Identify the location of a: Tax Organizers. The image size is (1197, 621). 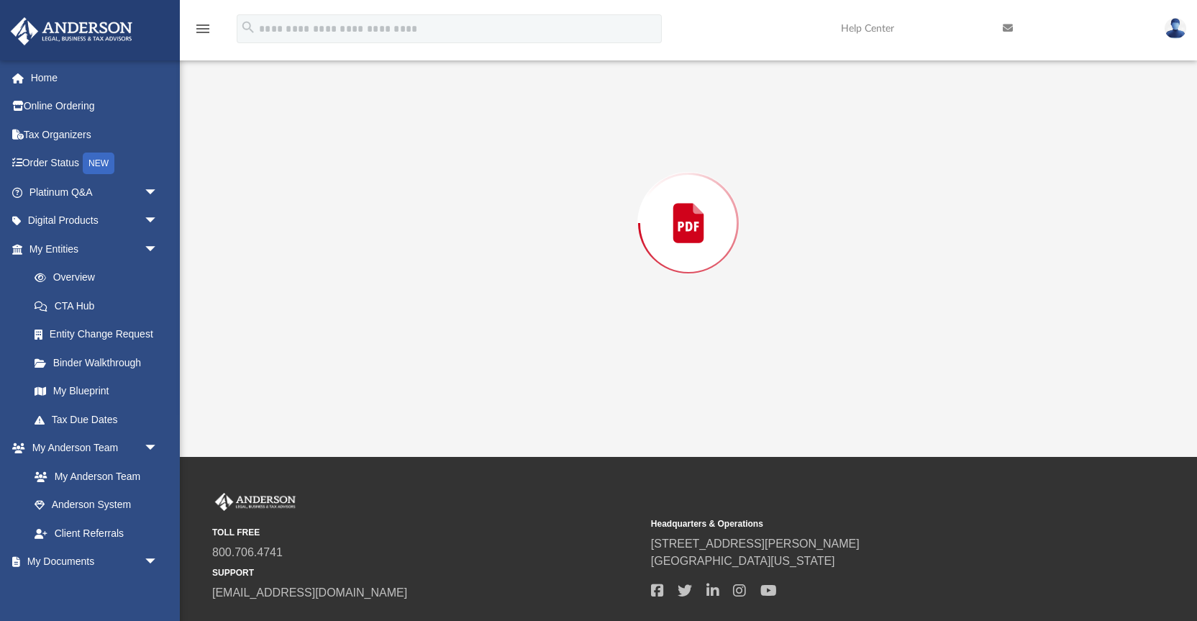
(95, 135).